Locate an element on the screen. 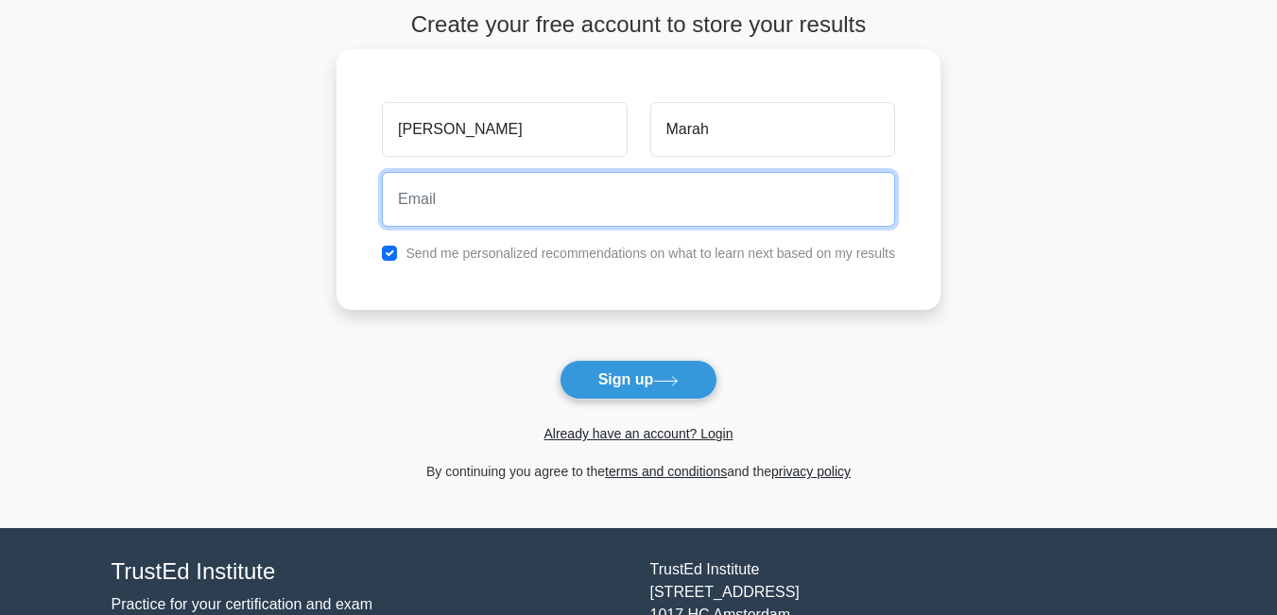 This screenshot has width=1277, height=615. a: Practice for your certification and exam is located at coordinates (242, 604).